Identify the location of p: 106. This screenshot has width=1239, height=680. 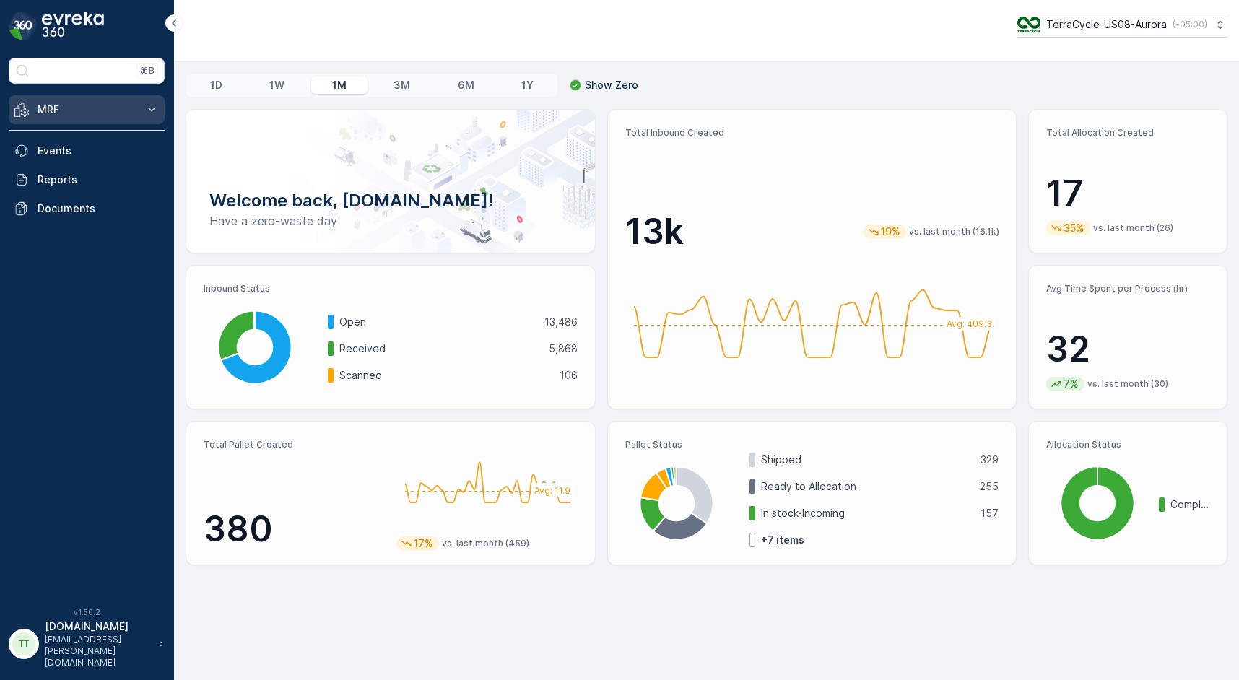
(568, 375).